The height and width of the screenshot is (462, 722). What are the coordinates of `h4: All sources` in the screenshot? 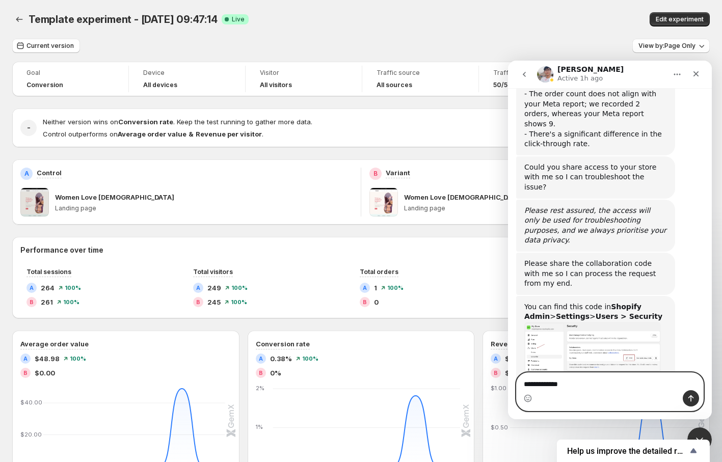 It's located at (395, 85).